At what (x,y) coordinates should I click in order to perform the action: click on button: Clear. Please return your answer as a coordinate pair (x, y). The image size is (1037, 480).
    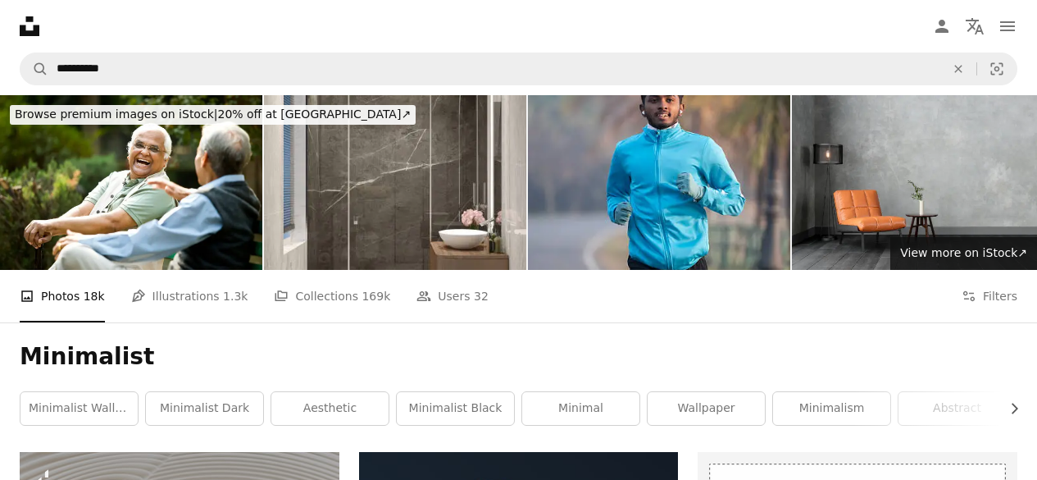
    Looking at the image, I should click on (959, 69).